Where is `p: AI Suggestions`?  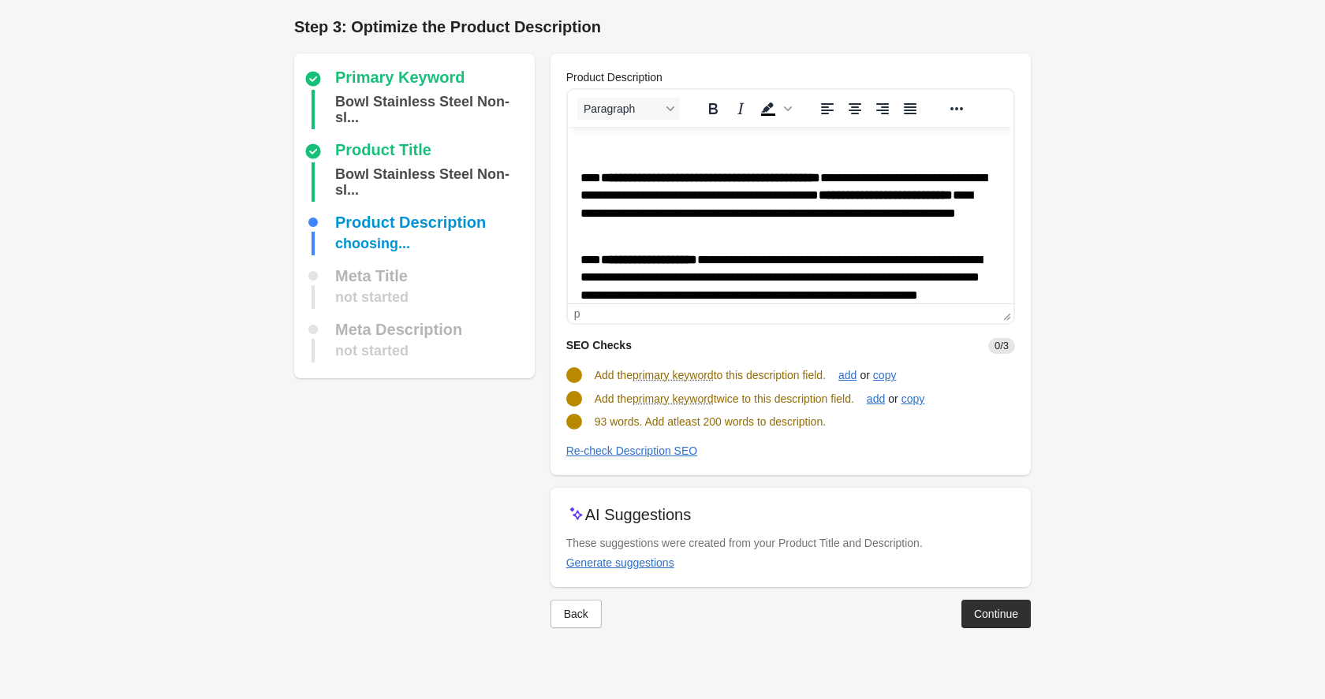
p: AI Suggestions is located at coordinates (638, 515).